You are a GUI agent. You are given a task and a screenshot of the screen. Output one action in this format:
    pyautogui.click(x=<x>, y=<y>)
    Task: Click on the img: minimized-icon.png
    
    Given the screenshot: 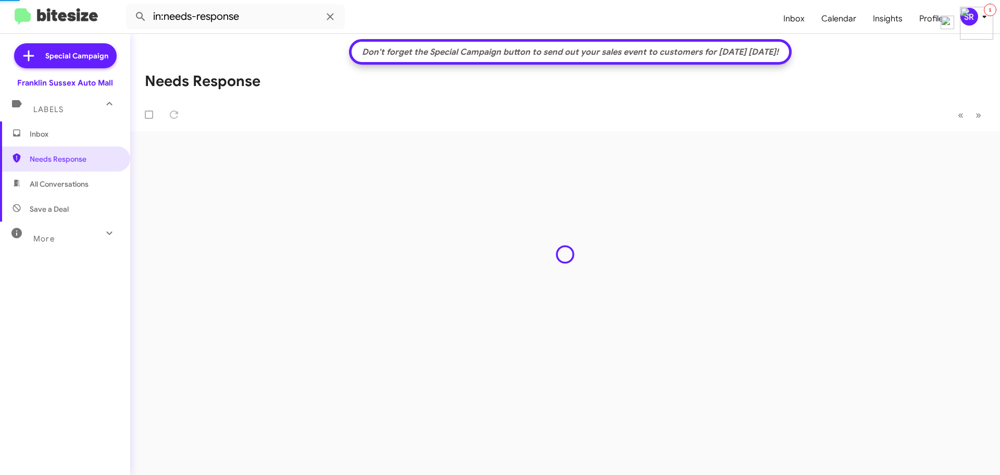 What is the action you would take?
    pyautogui.click(x=977, y=23)
    